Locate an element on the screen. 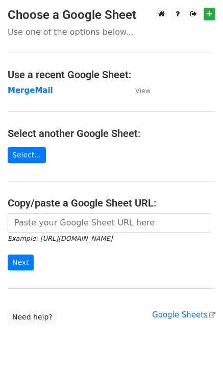  strong: MergeMail is located at coordinates (30, 90).